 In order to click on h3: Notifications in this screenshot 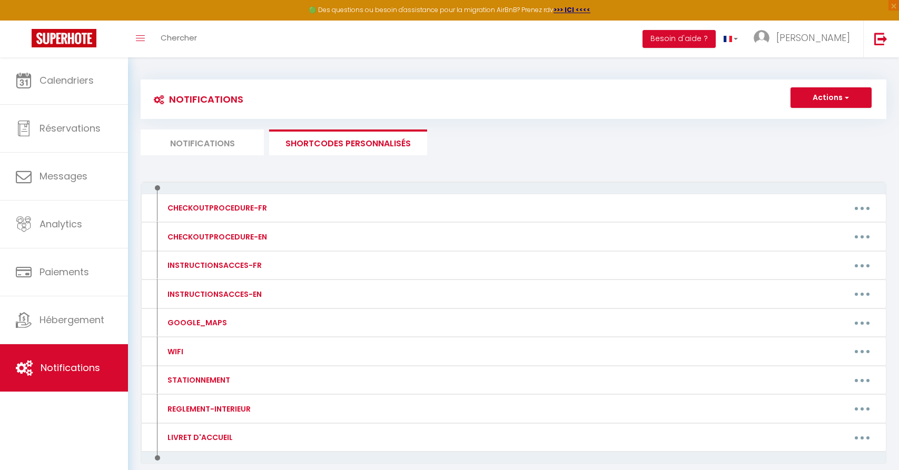, I will do `click(196, 99)`.